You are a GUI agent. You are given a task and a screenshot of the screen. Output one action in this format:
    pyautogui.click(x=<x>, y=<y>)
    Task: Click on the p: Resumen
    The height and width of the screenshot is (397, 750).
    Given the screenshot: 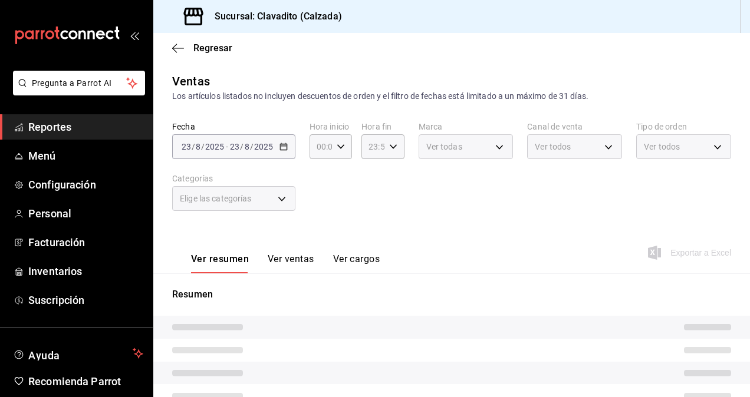 What is the action you would take?
    pyautogui.click(x=451, y=295)
    